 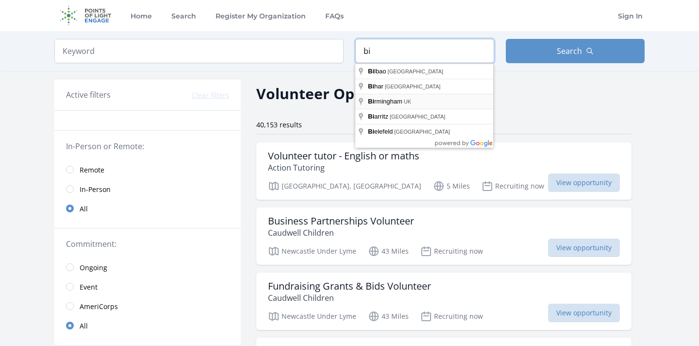 What do you see at coordinates (407, 101) in the screenshot?
I see `span: UK` at bounding box center [407, 101].